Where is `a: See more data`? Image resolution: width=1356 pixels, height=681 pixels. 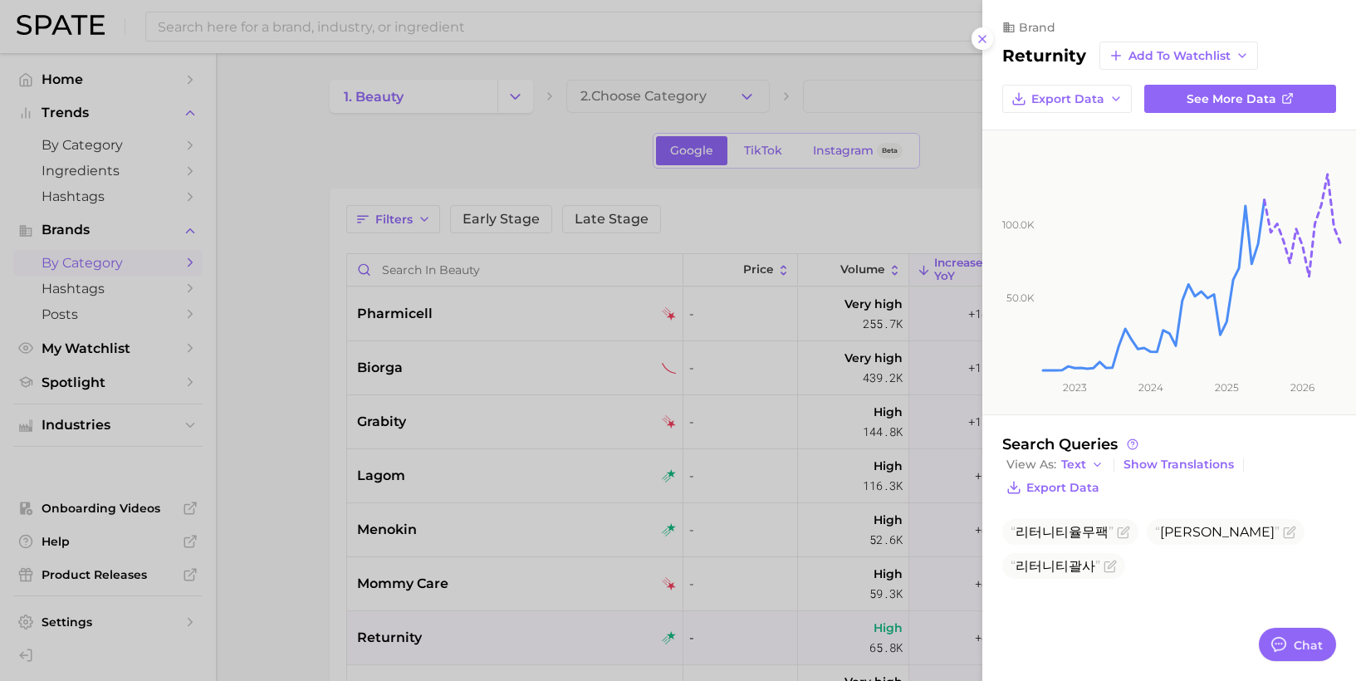
a: See more data is located at coordinates (1239, 99).